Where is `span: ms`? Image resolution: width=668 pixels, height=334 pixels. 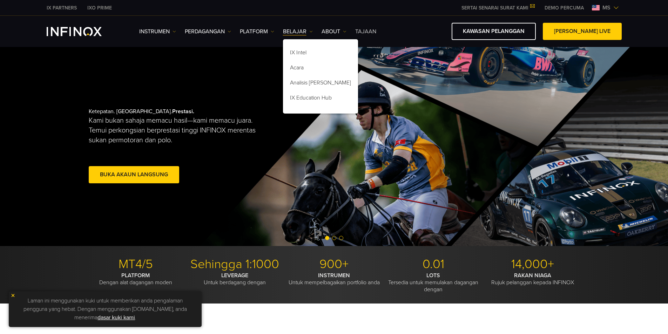 span: ms is located at coordinates (606, 8).